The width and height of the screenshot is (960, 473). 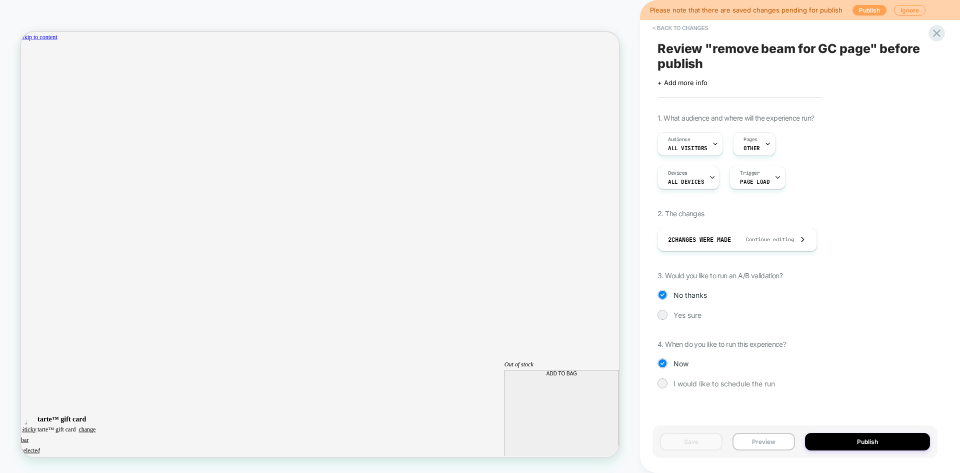 What do you see at coordinates (700, 240) in the screenshot?
I see `span: 2 Changes were made` at bounding box center [700, 240].